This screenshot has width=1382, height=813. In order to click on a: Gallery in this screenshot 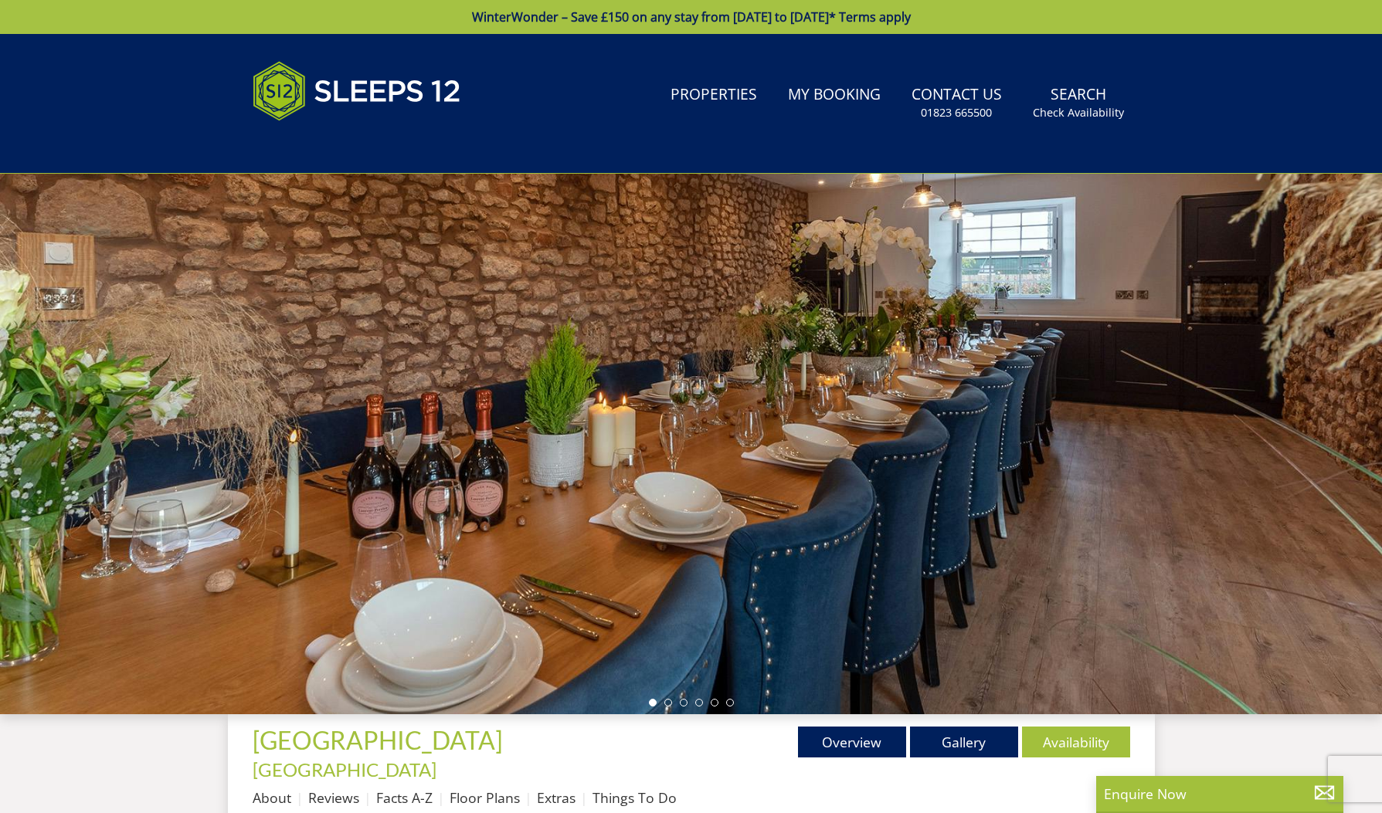, I will do `click(964, 742)`.